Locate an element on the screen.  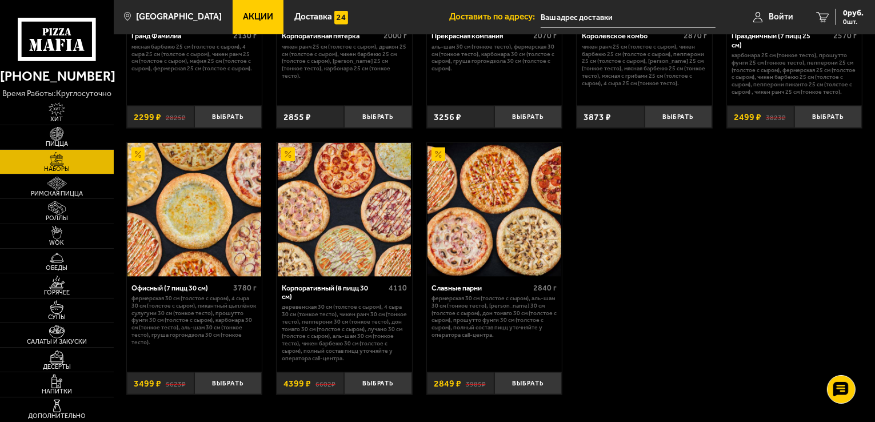
div: Гранд Фамилиа is located at coordinates (181, 35).